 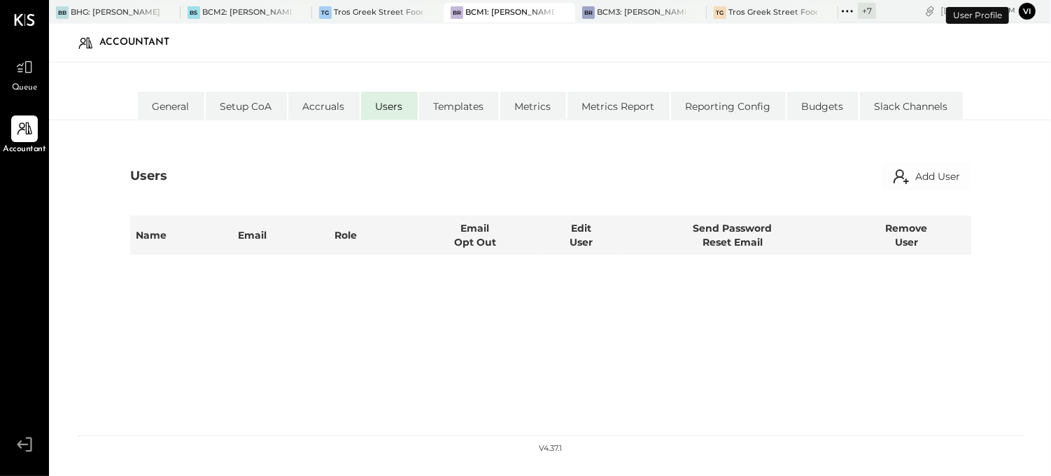 What do you see at coordinates (24, 88) in the screenshot?
I see `span: Queue` at bounding box center [24, 88].